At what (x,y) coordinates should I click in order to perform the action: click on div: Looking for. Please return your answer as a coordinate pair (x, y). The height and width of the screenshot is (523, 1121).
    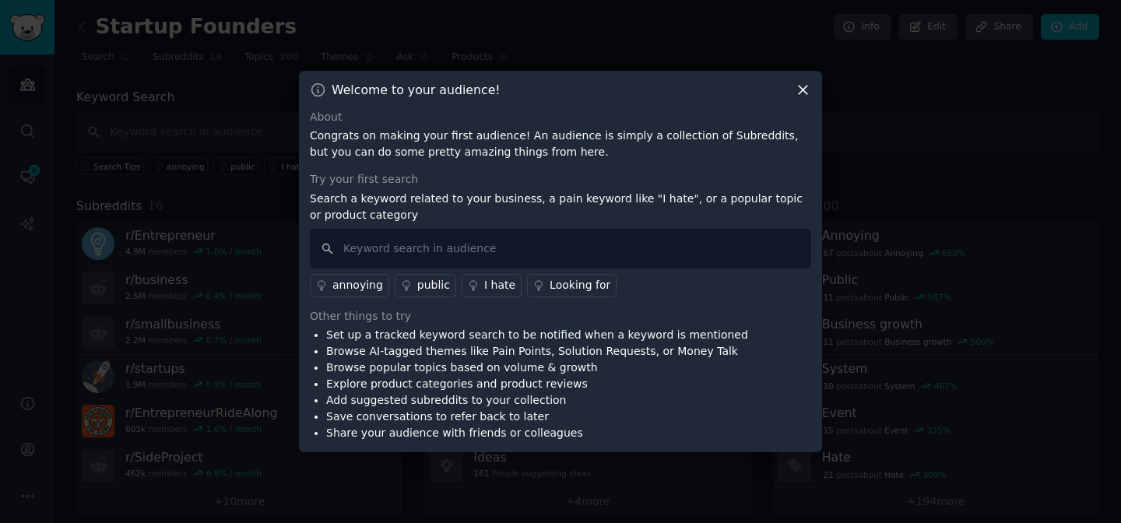
    Looking at the image, I should click on (580, 285).